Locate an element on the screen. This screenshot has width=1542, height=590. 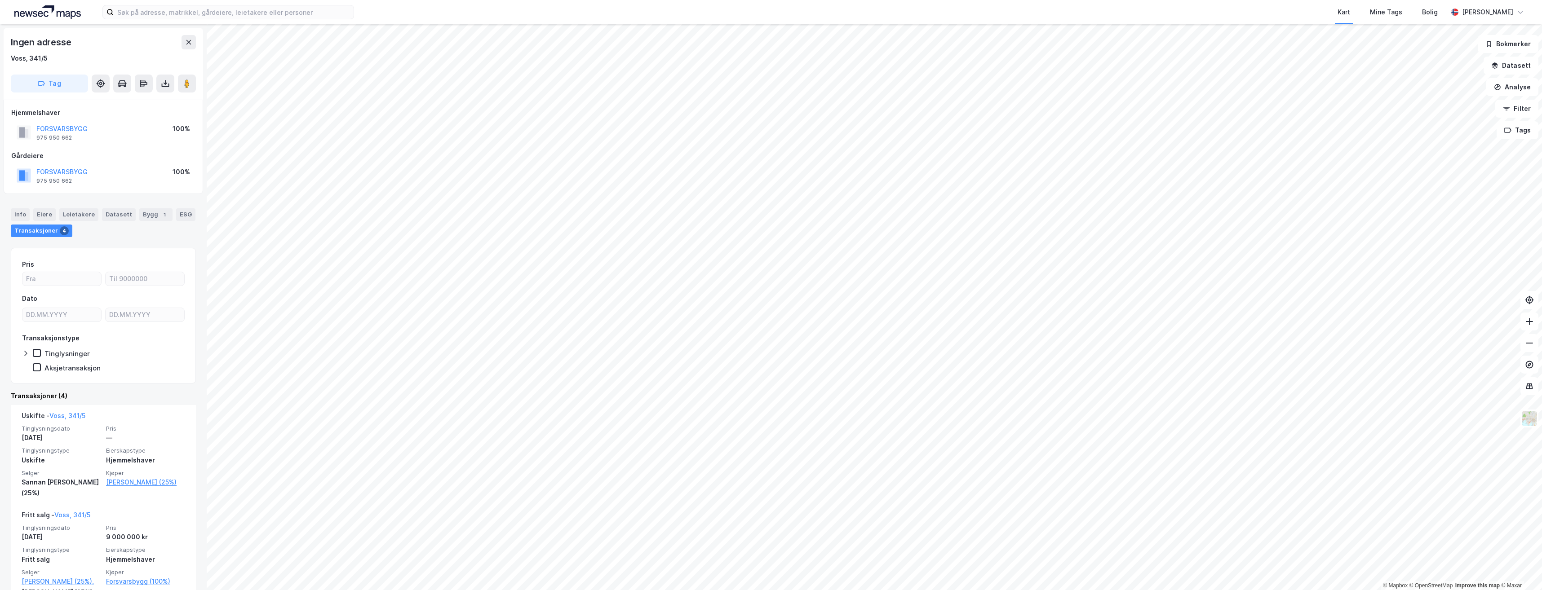
div: Dato is located at coordinates (30, 299).